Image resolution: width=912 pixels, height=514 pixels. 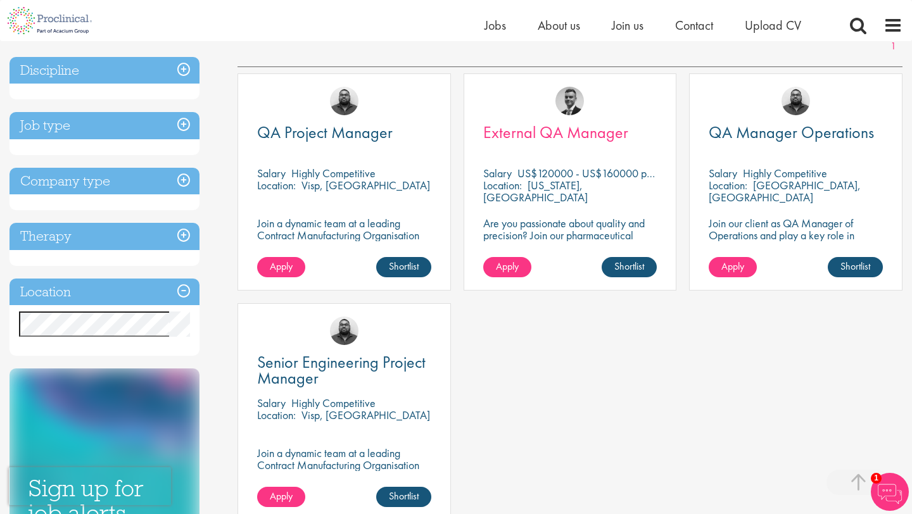 I want to click on p: Join our client as QA Manager of Operations and play a key role in maintaining top-tier quality s..., so click(x=796, y=235).